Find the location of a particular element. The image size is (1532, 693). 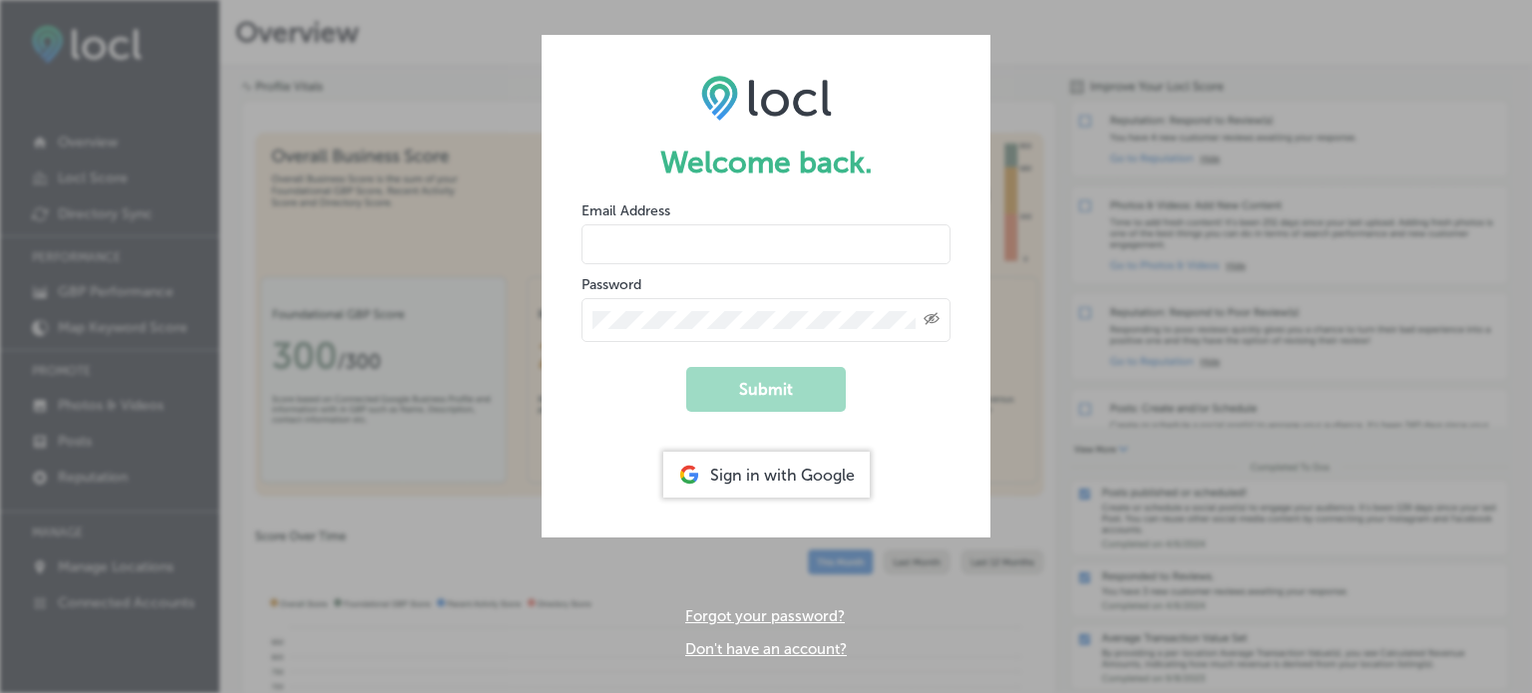

label: Password is located at coordinates (611, 284).